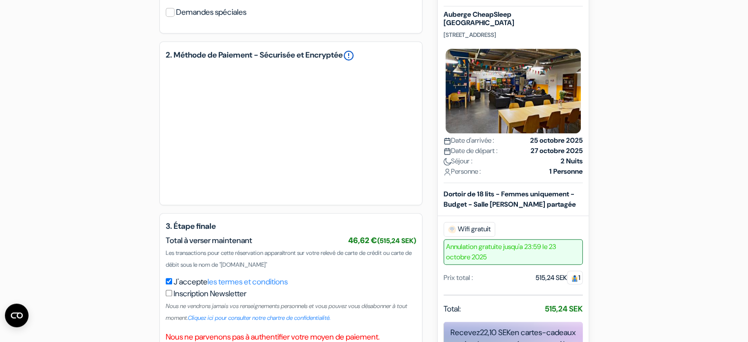 This screenshot has width=748, height=342. Describe the element at coordinates (471, 150) in the screenshot. I see `span: Date de départ :` at that location.